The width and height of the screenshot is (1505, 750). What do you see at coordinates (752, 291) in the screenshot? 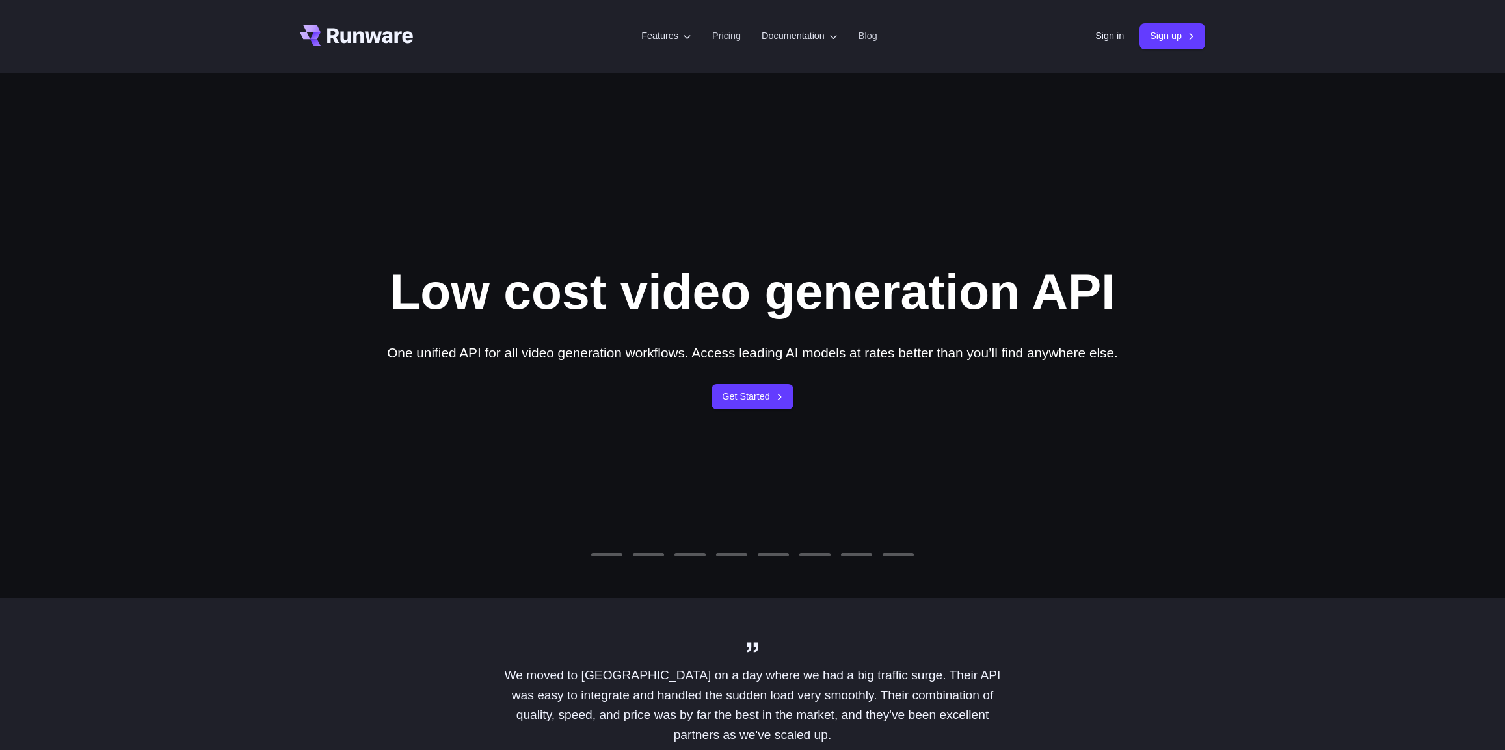
I see `h1: Low cost video generation API` at bounding box center [752, 291].